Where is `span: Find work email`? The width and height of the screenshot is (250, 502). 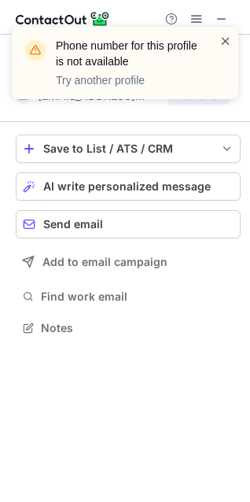 span: Find work email is located at coordinates (138, 297).